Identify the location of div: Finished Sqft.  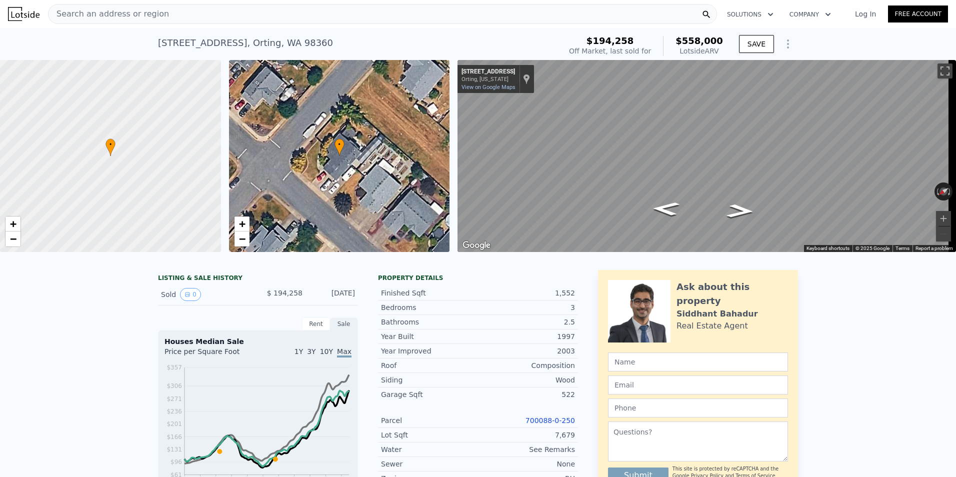
(430, 293).